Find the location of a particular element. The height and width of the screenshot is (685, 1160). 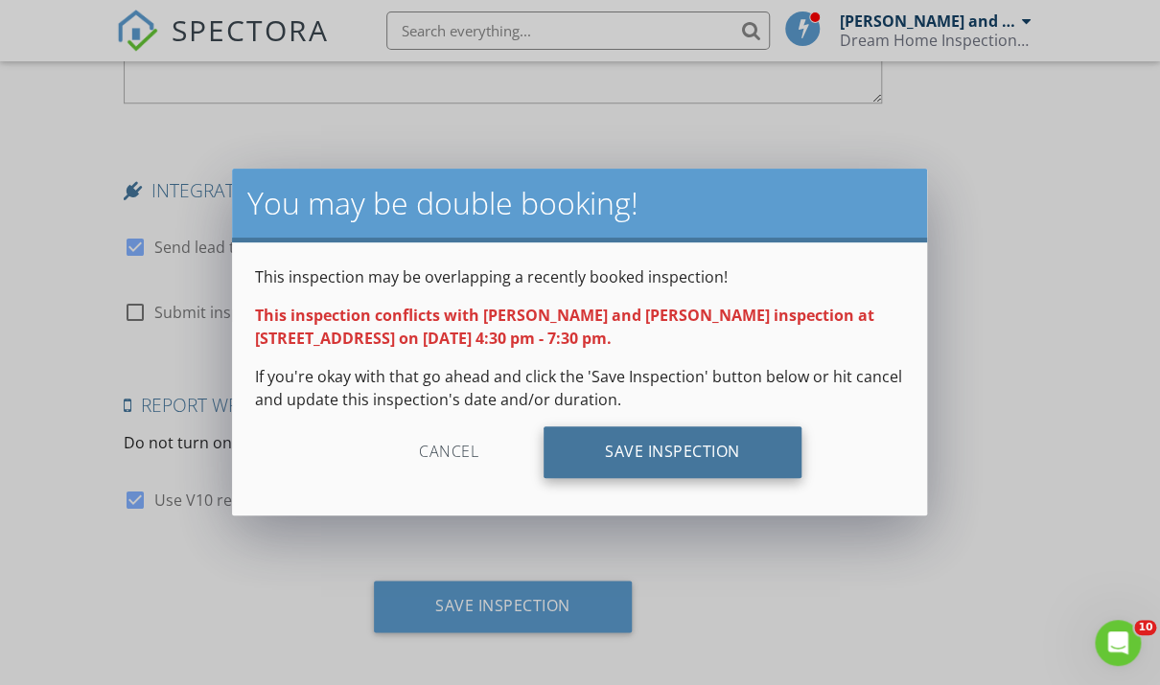

p: This inspection may be overlapping a recently booked inspection! is located at coordinates (579, 277).